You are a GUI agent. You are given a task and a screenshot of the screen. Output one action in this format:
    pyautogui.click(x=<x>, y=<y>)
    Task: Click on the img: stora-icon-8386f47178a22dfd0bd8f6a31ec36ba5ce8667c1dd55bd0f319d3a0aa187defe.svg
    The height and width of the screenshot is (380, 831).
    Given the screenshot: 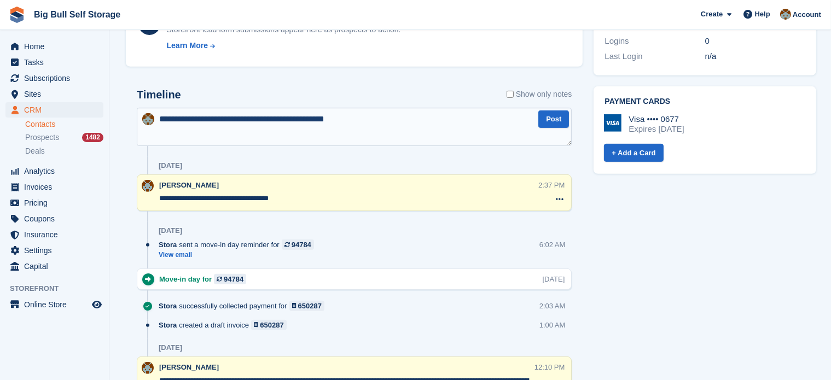 What is the action you would take?
    pyautogui.click(x=17, y=15)
    